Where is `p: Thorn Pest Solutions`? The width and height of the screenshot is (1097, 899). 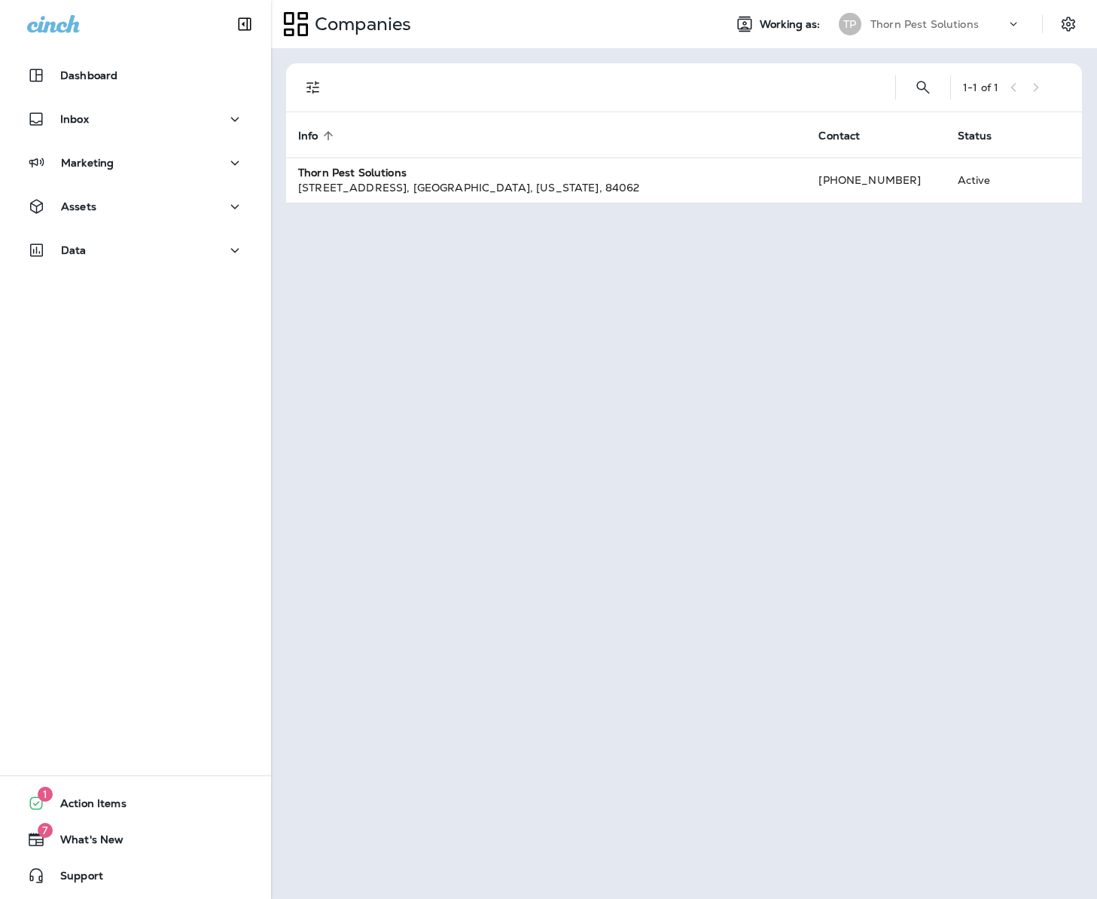
p: Thorn Pest Solutions is located at coordinates (925, 24).